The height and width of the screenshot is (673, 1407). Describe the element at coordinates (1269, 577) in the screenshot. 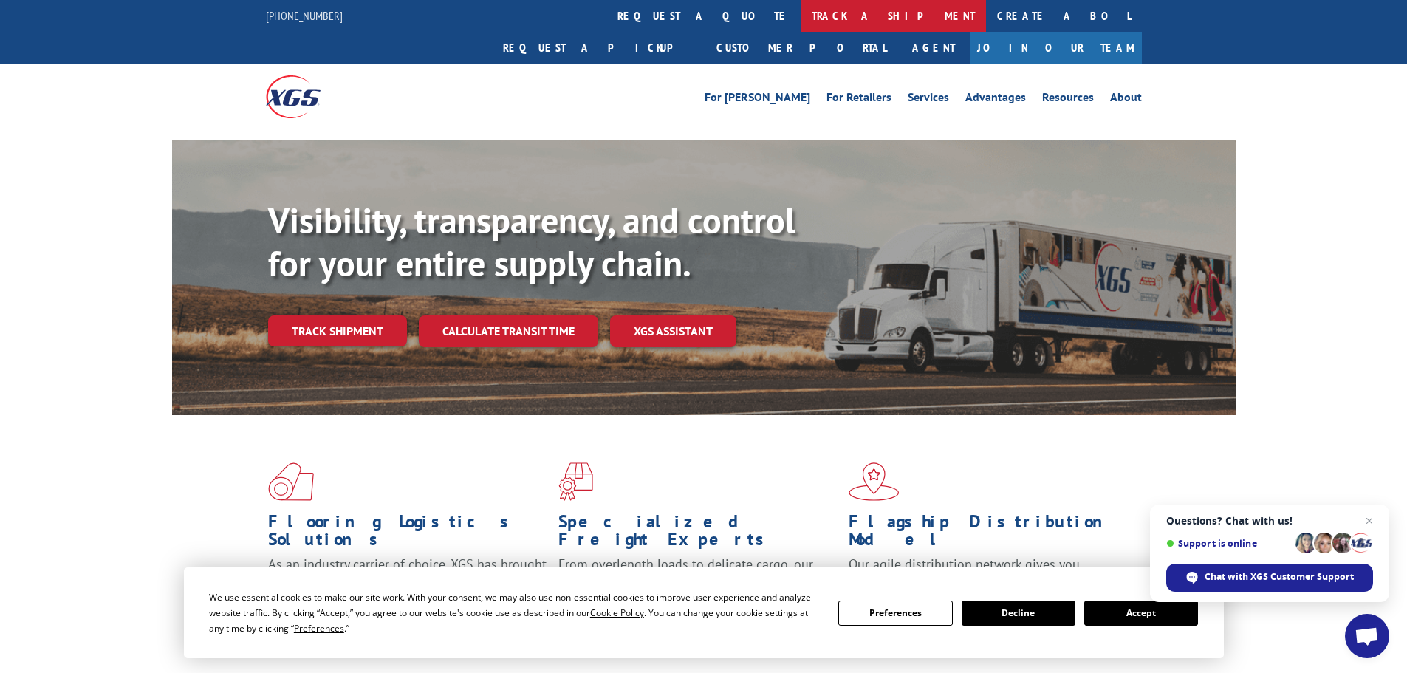

I see `div: Chat with XGS Customer Support` at that location.